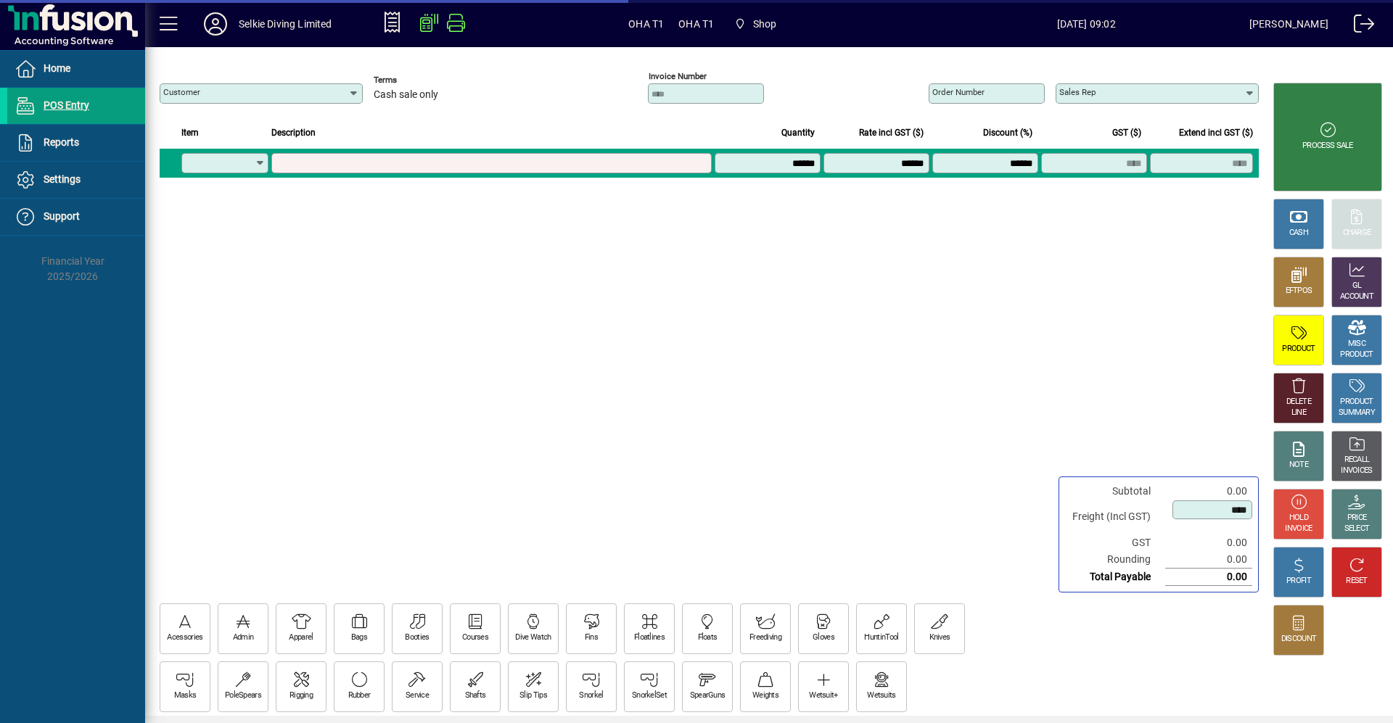 This screenshot has height=723, width=1393. What do you see at coordinates (243, 638) in the screenshot?
I see `div: Admin` at bounding box center [243, 638].